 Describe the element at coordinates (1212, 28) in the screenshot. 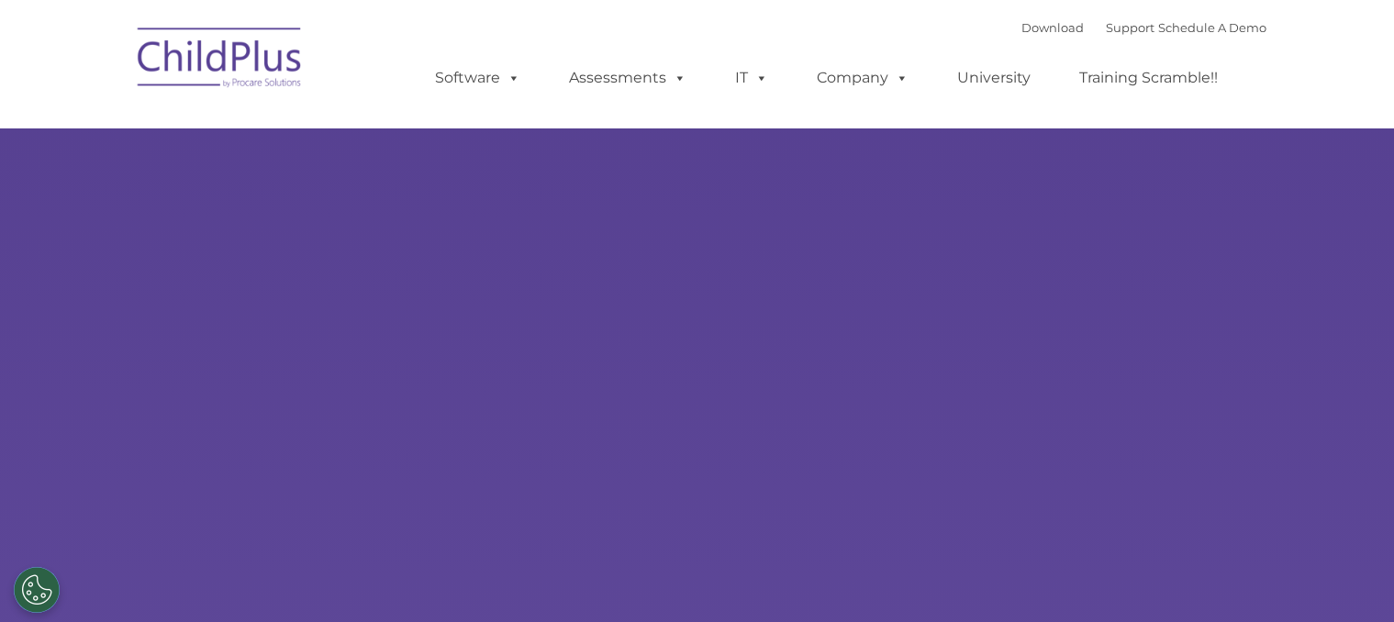

I see `a: Schedule A Demo` at that location.